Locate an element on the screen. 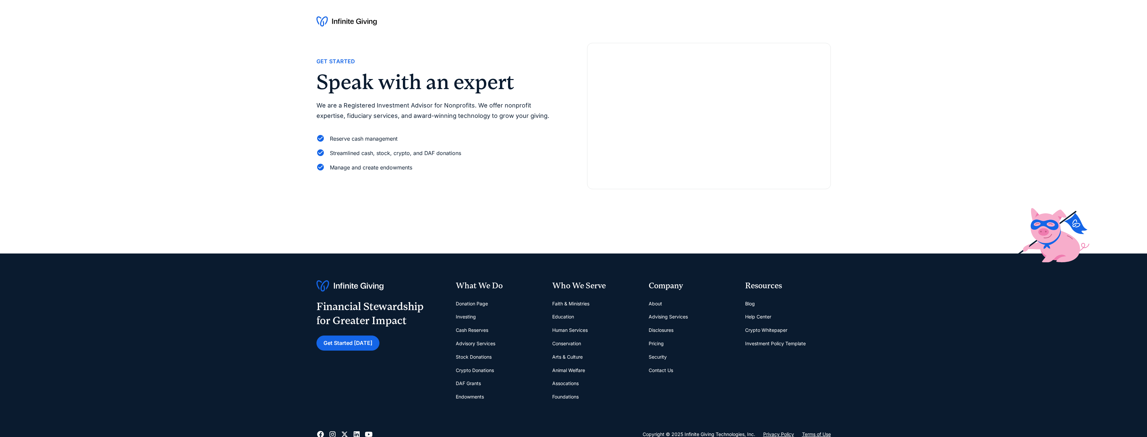 Image resolution: width=1147 pixels, height=437 pixels. a: Pricing is located at coordinates (656, 344).